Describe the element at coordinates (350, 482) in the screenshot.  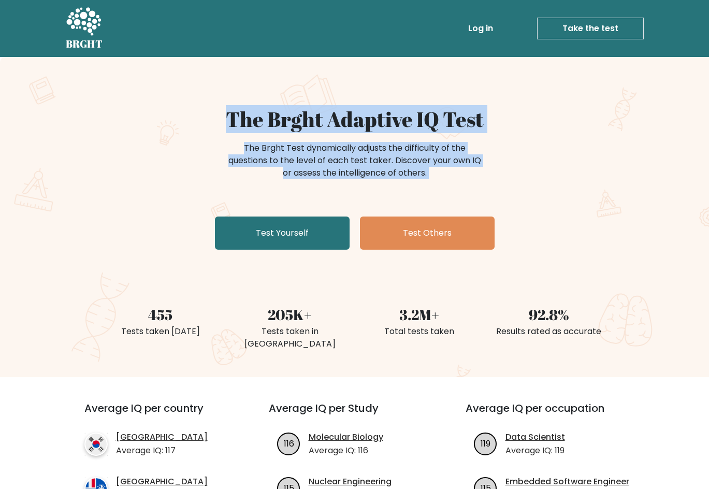
I see `a: Nuclear Engineering` at that location.